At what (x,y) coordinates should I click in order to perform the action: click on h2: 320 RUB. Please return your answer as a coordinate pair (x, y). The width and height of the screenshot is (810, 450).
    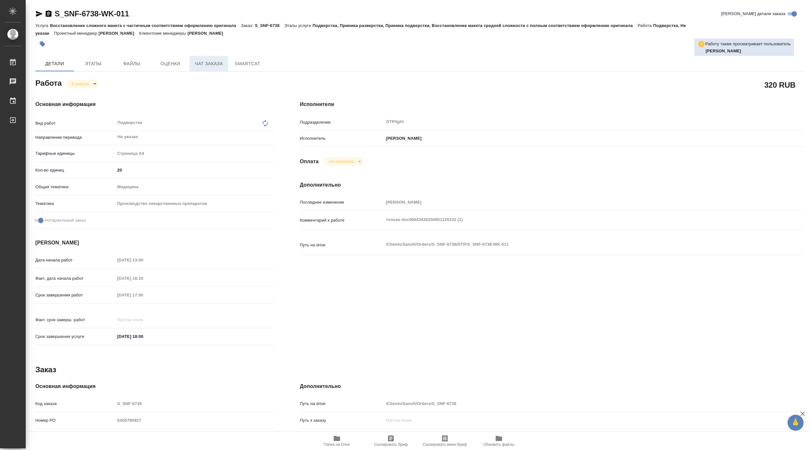
    Looking at the image, I should click on (780, 85).